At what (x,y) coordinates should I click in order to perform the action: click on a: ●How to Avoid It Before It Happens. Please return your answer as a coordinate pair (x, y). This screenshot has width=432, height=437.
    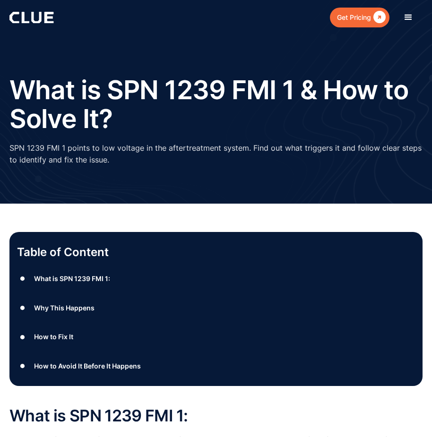
    Looking at the image, I should click on (216, 366).